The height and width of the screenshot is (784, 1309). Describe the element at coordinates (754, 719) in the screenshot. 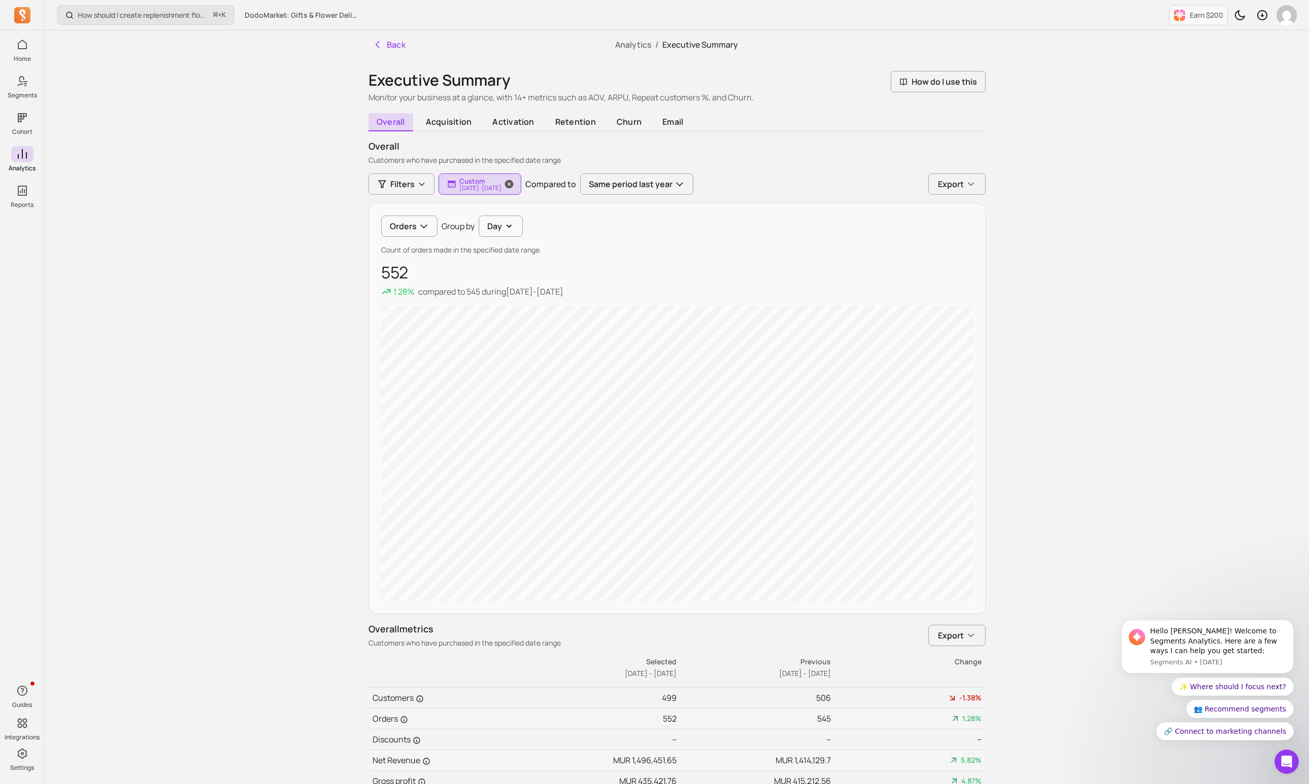

I see `td: 545` at that location.